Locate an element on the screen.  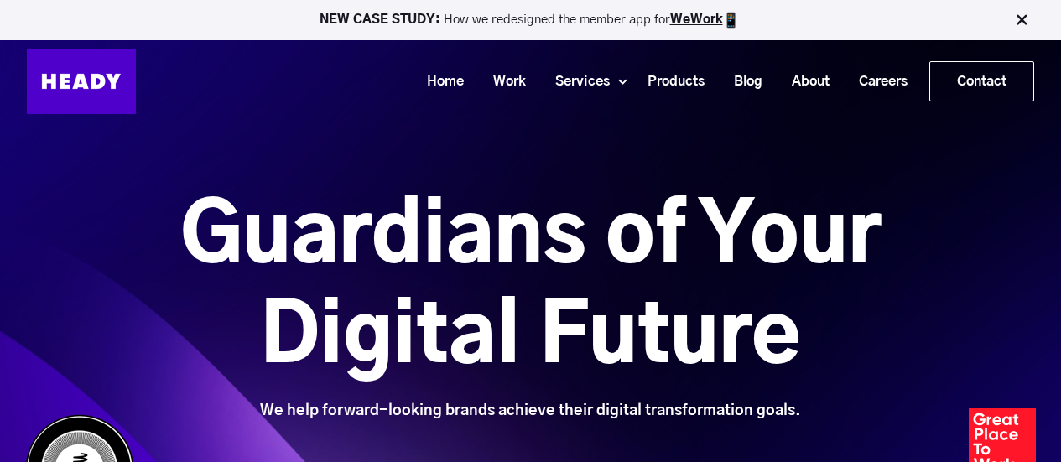
a: Careers is located at coordinates (877, 81).